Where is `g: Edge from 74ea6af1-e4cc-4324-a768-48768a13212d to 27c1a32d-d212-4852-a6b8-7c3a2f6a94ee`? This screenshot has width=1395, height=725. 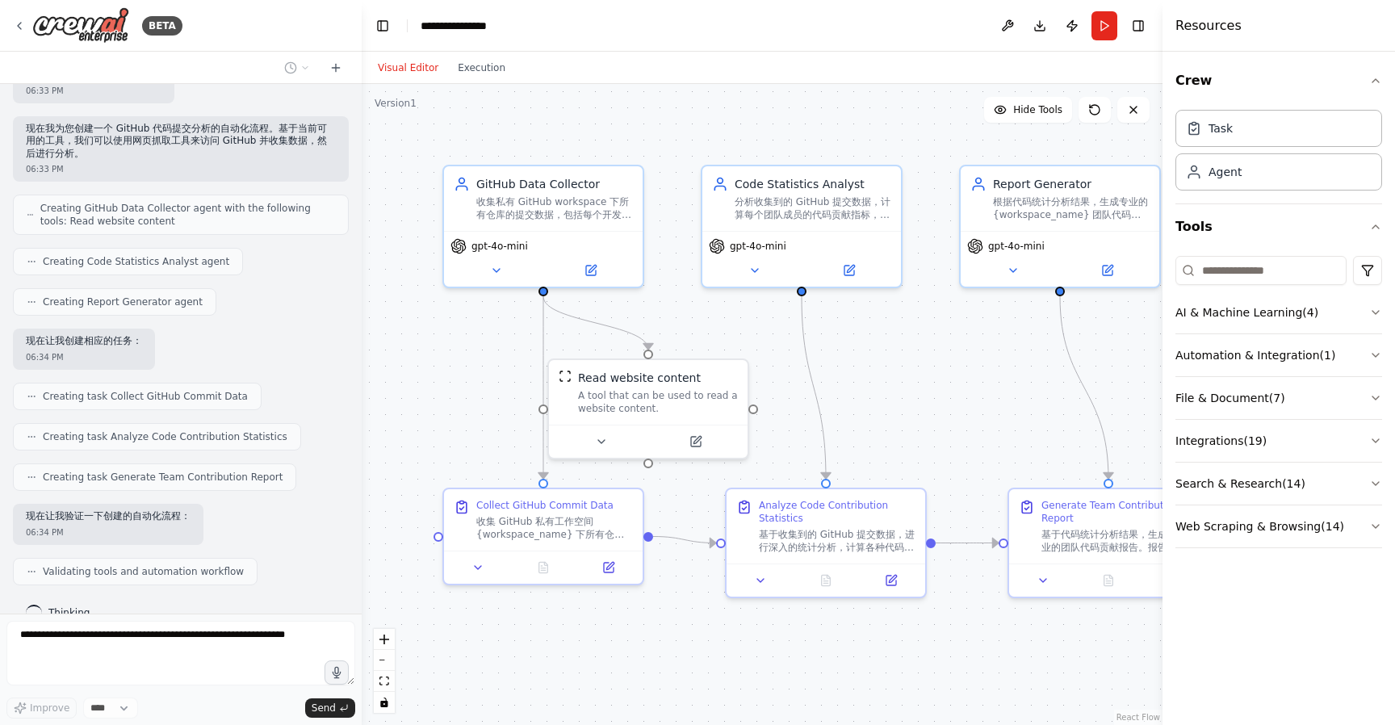
g: Edge from 74ea6af1-e4cc-4324-a768-48768a13212d to 27c1a32d-d212-4852-a6b8-7c3a2f6a94ee is located at coordinates (967, 543).